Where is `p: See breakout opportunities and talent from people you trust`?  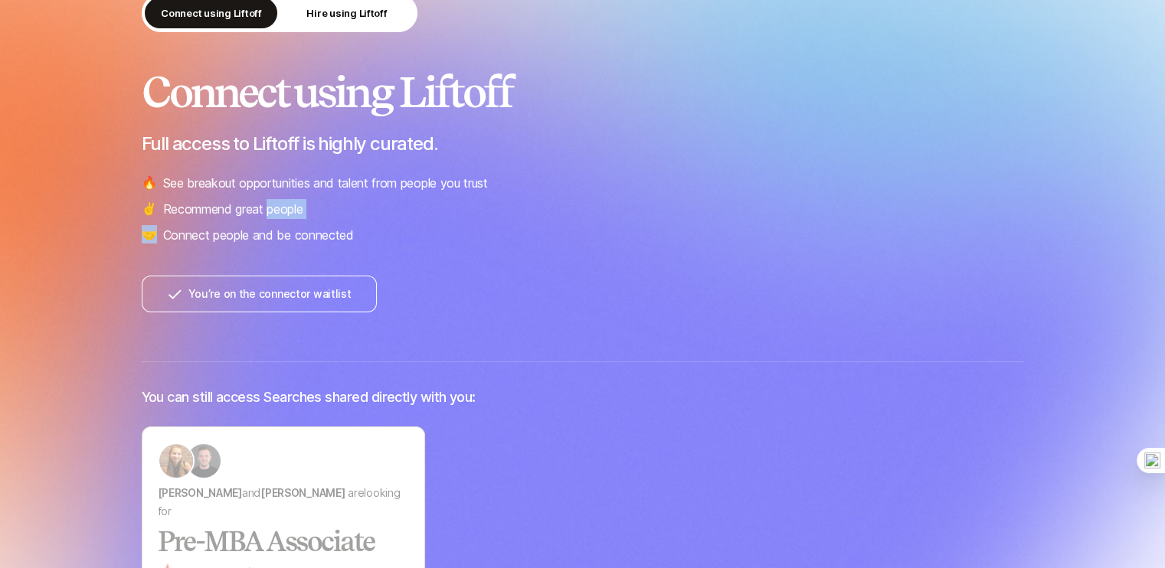 p: See breakout opportunities and talent from people you trust is located at coordinates (325, 183).